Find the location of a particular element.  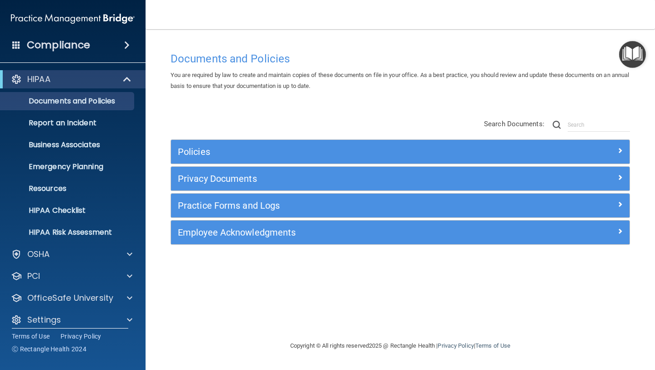

h4: Compliance is located at coordinates (58, 45).